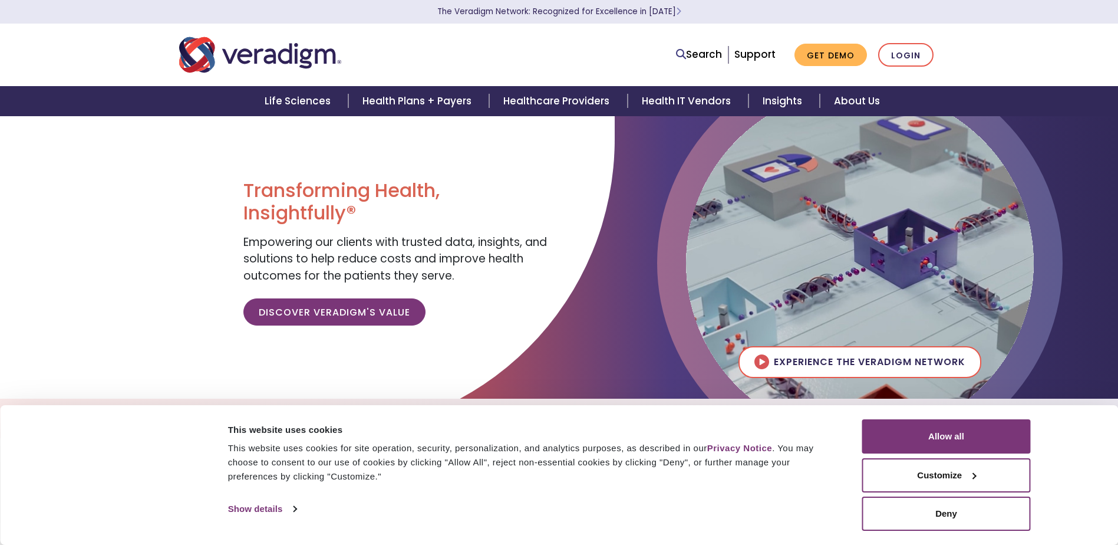  What do you see at coordinates (407, 418) in the screenshot?
I see `a: Explore Solutions` at bounding box center [407, 418].